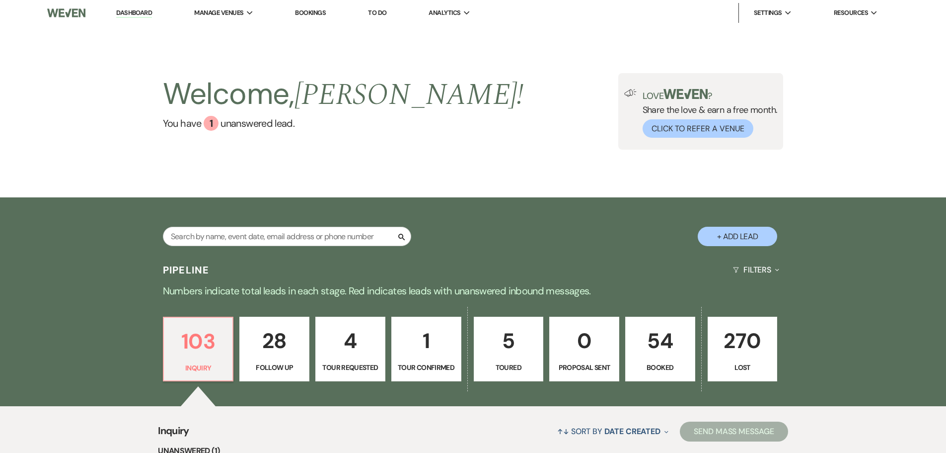  What do you see at coordinates (743, 367) in the screenshot?
I see `p: Lost` at bounding box center [743, 367].